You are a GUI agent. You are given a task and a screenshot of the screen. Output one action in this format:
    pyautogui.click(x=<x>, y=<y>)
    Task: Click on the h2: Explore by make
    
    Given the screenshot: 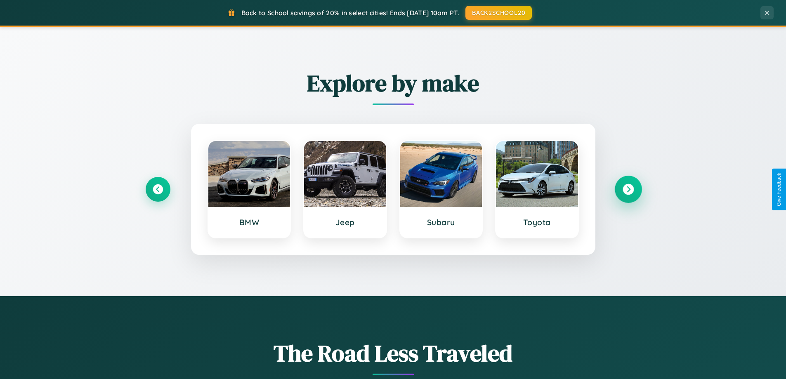 What is the action you would take?
    pyautogui.click(x=393, y=83)
    